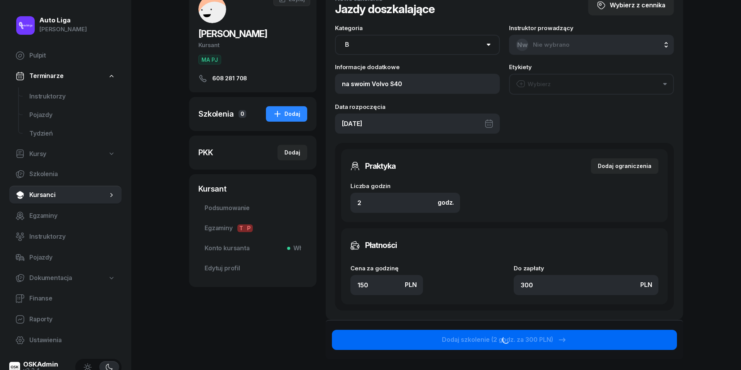 The image size is (741, 370). What do you see at coordinates (72, 340) in the screenshot?
I see `span: Ustawienia` at bounding box center [72, 340].